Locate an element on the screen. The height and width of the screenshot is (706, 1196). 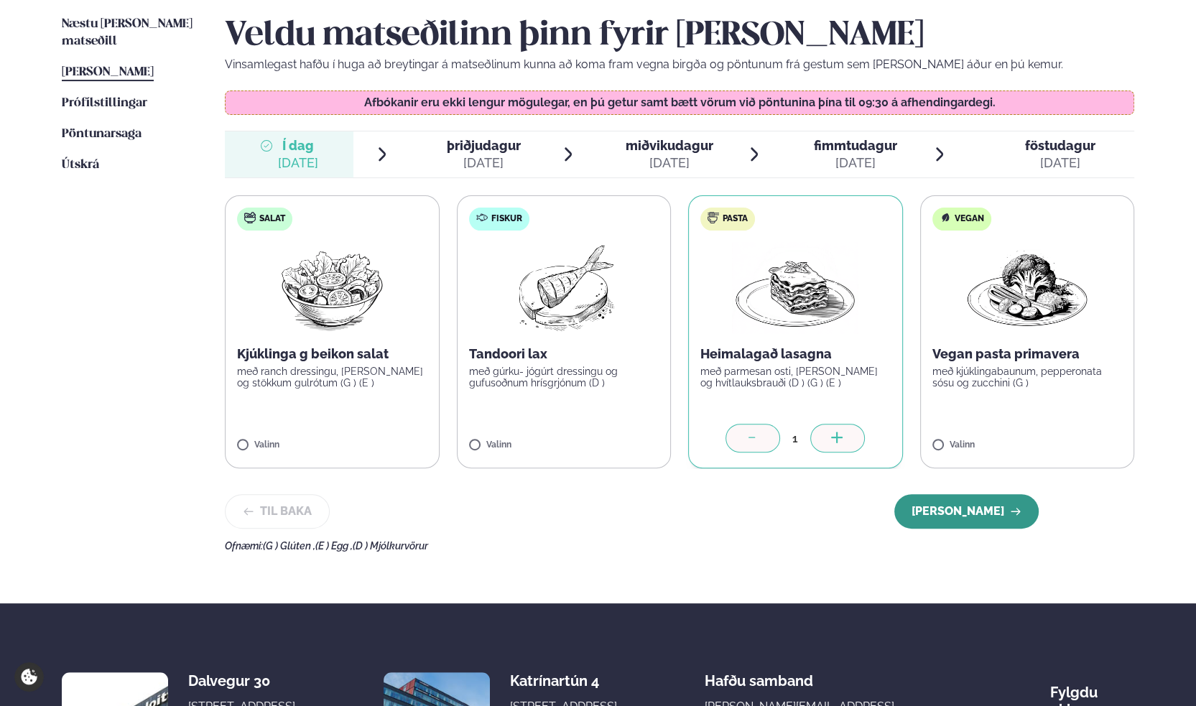
img: salad.svg is located at coordinates (250, 218).